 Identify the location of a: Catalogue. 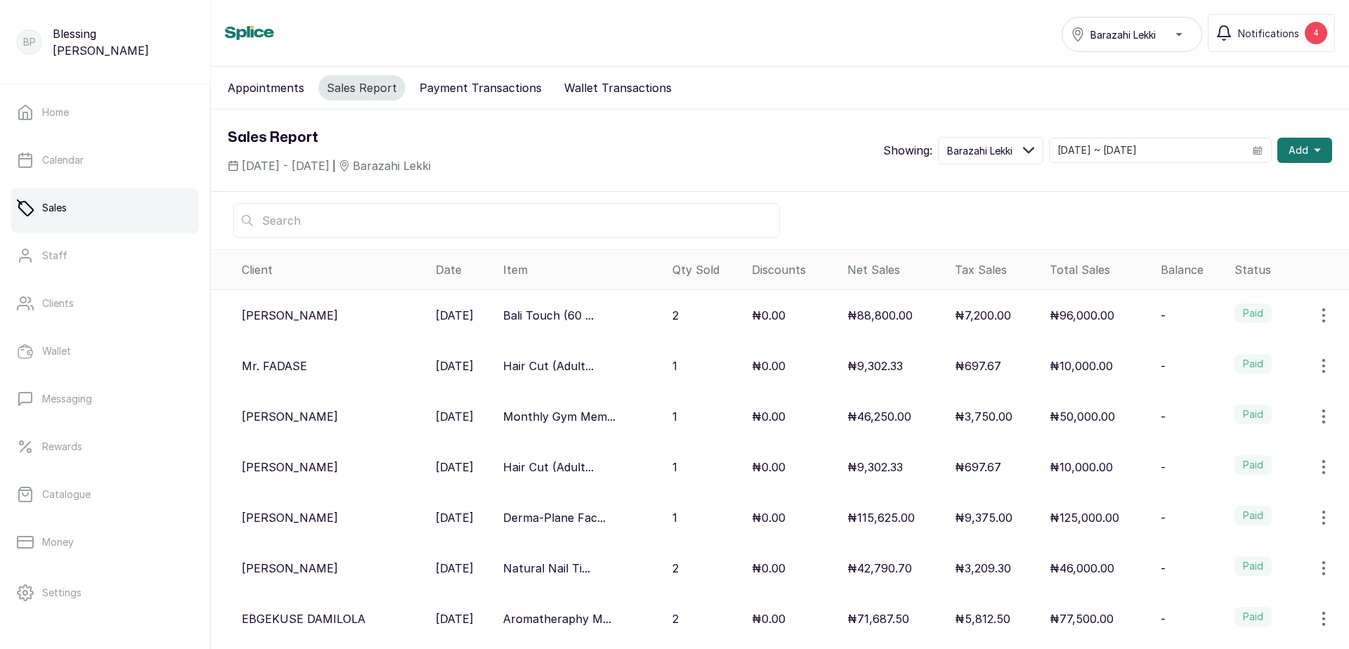
(105, 495).